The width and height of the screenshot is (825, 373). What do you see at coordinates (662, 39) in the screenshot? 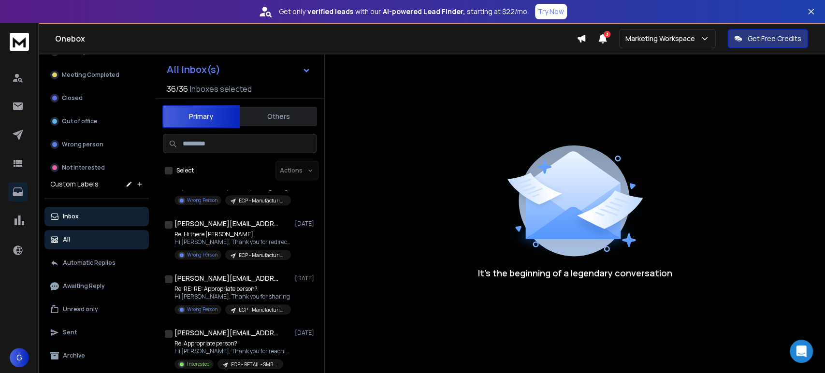
I see `p: Marketing Workspace` at bounding box center [662, 39].